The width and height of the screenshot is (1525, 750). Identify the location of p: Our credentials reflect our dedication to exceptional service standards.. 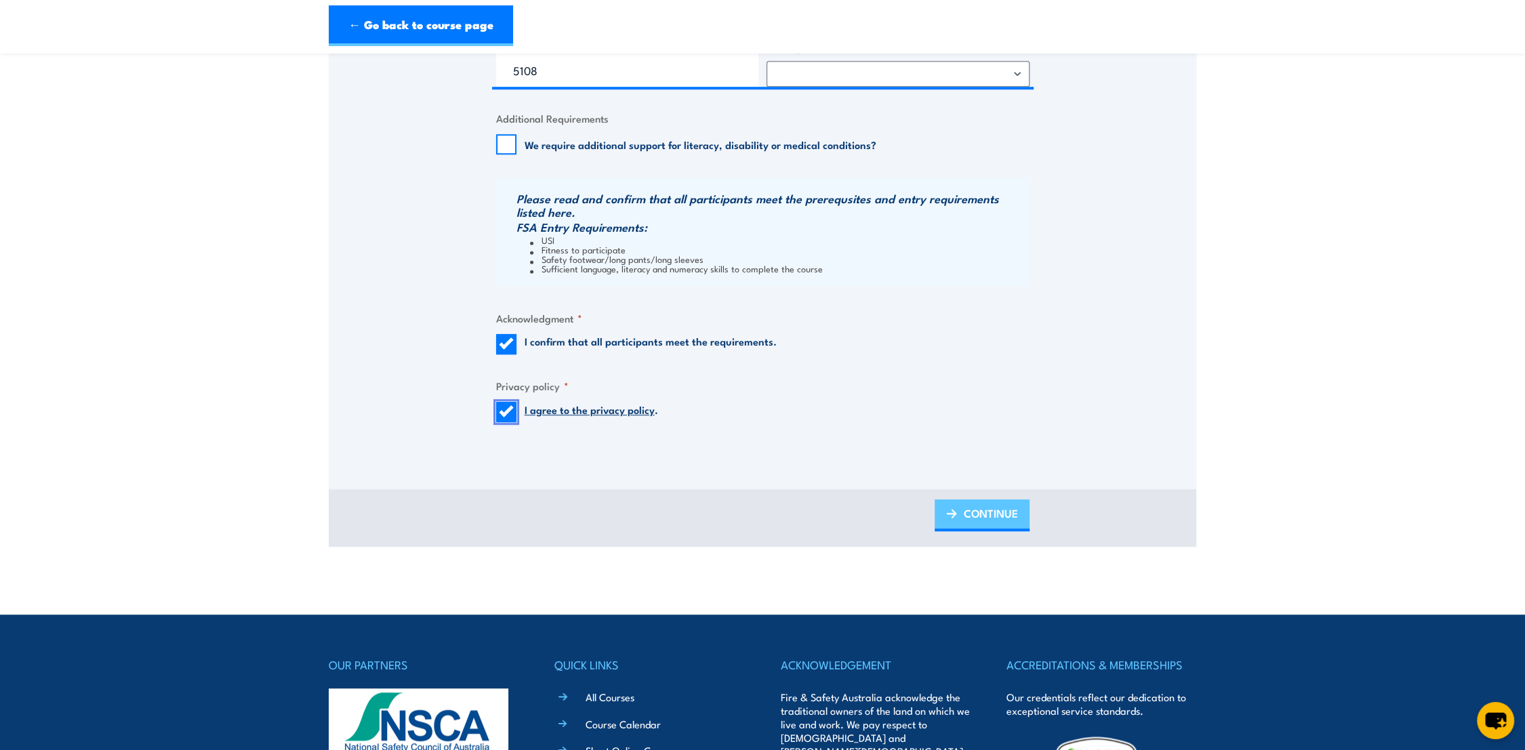
(1101, 704).